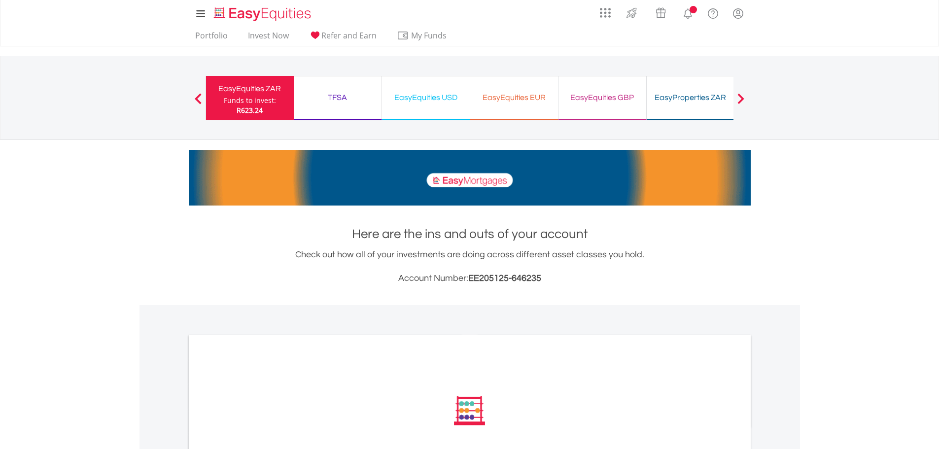  Describe the element at coordinates (262, 12) in the screenshot. I see `a: Home page` at that location.